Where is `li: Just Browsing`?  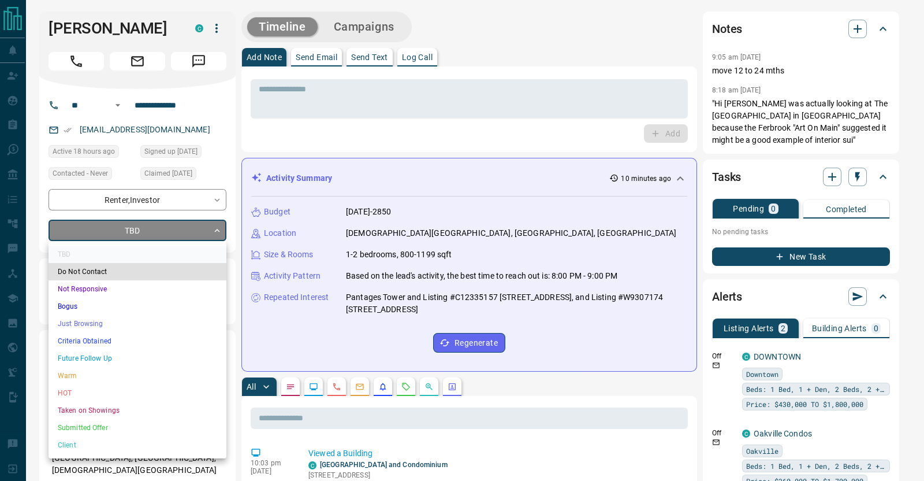
li: Just Browsing is located at coordinates (138, 324).